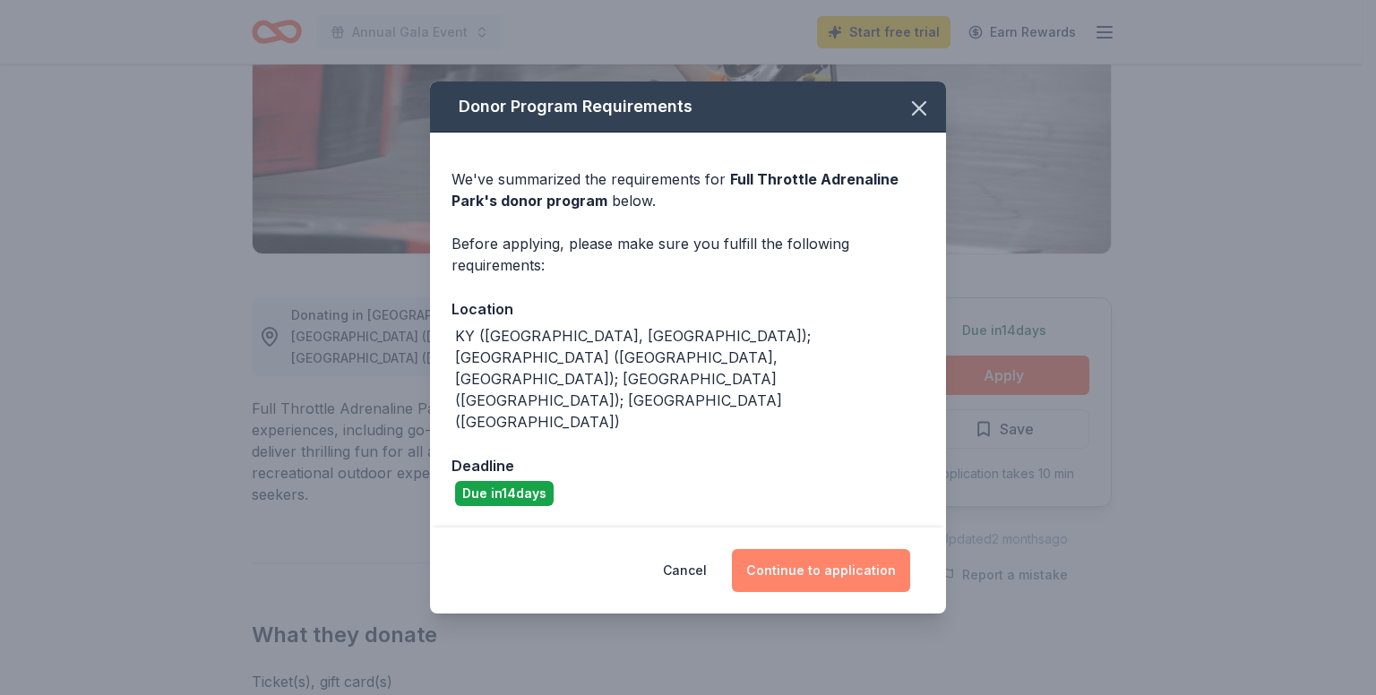  What do you see at coordinates (504, 493) in the screenshot?
I see `div: Due in 14 days` at bounding box center [504, 493].